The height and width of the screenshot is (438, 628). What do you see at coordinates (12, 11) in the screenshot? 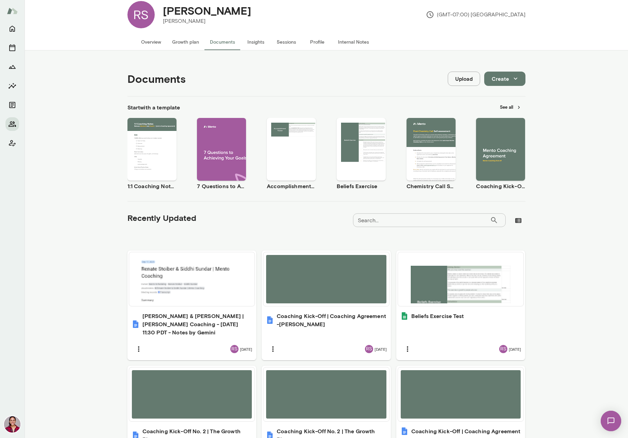
I see `img: Mento` at bounding box center [12, 11].